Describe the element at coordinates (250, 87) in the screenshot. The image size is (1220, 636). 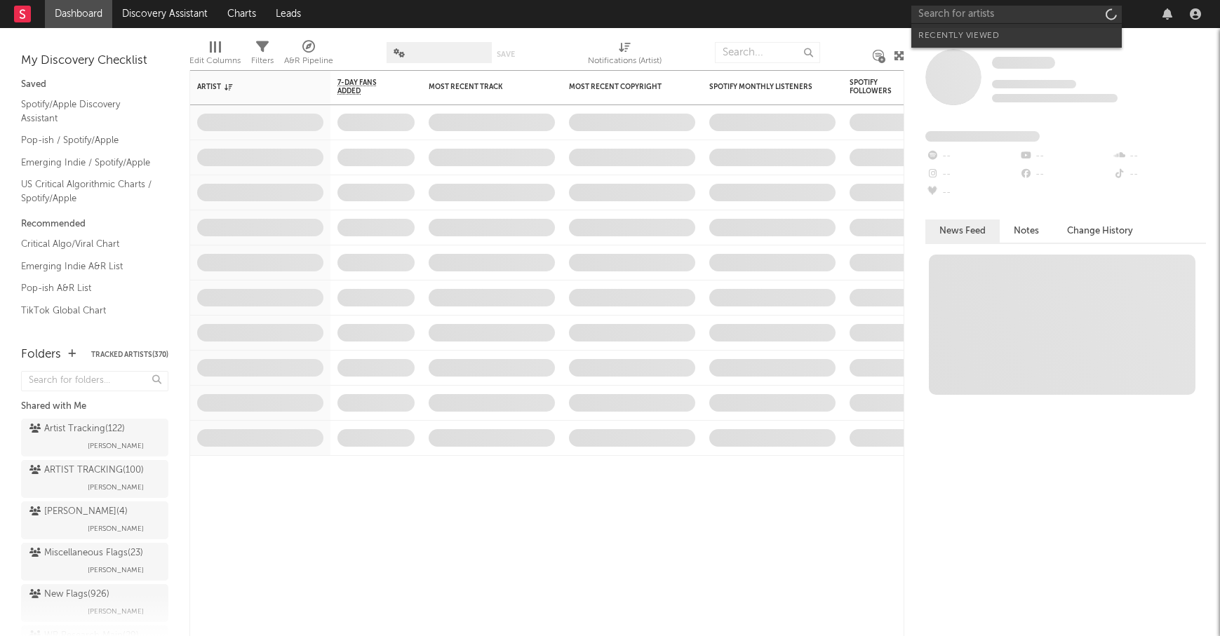
I see `div: Artist` at that location.